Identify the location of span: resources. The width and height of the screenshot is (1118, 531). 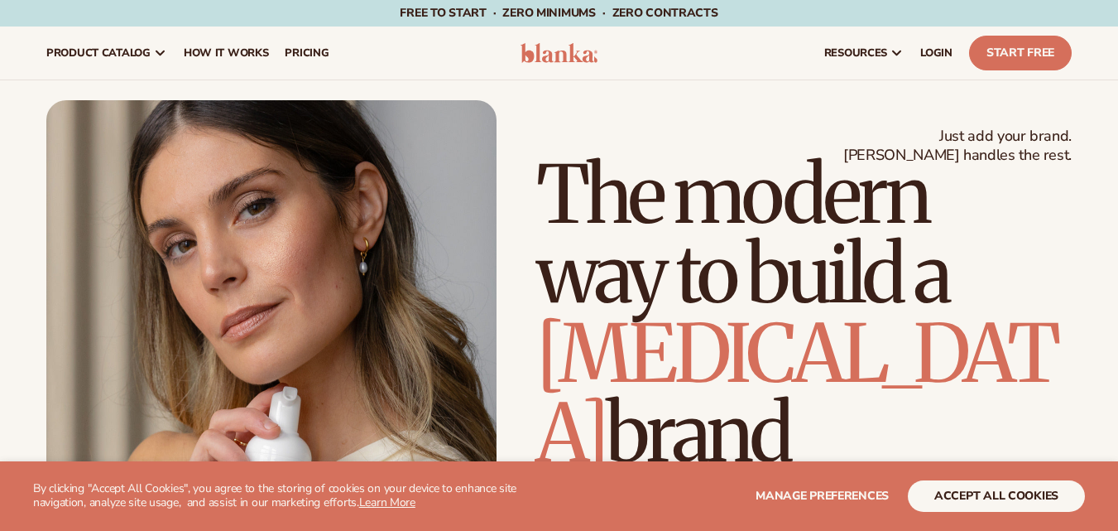
(856, 53).